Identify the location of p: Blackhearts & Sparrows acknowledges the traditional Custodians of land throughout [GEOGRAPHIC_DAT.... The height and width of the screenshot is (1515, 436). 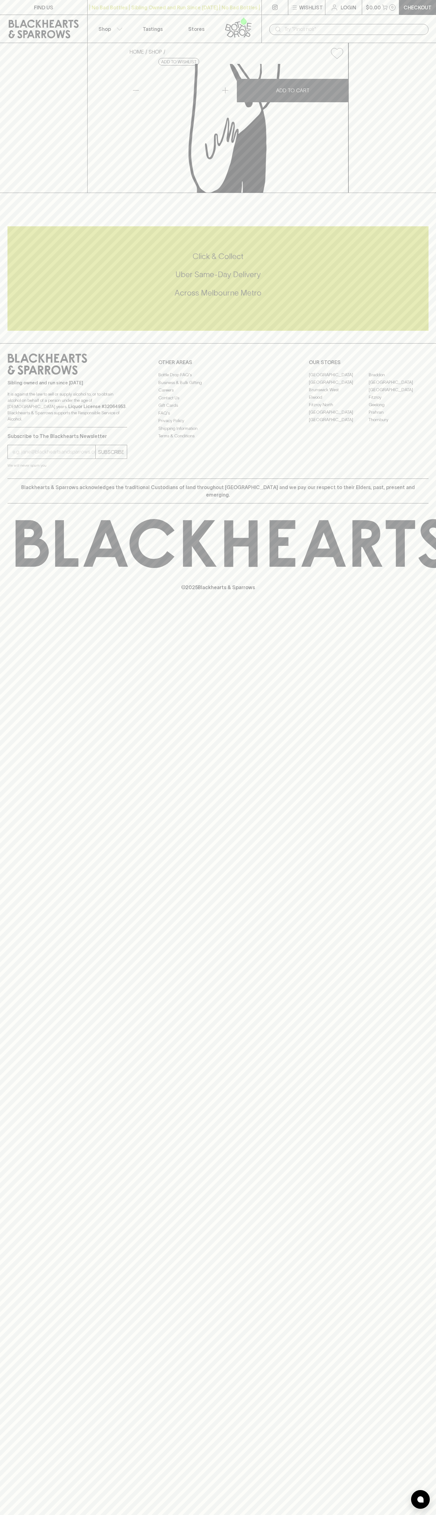
(218, 491).